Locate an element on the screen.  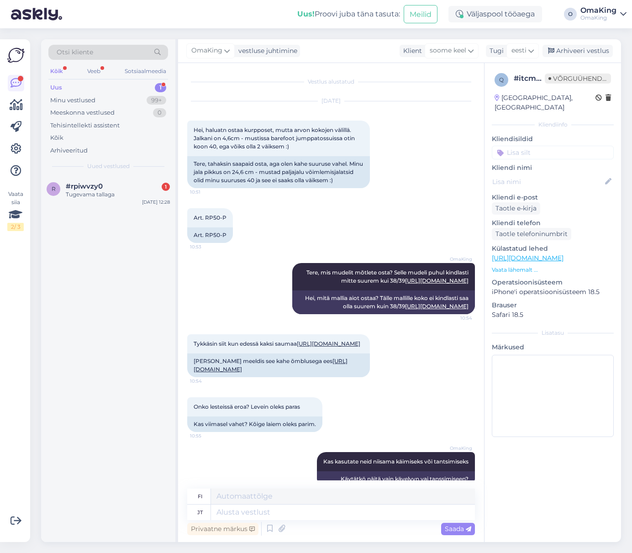
font: Operatsioonisüsteem is located at coordinates (527, 282).